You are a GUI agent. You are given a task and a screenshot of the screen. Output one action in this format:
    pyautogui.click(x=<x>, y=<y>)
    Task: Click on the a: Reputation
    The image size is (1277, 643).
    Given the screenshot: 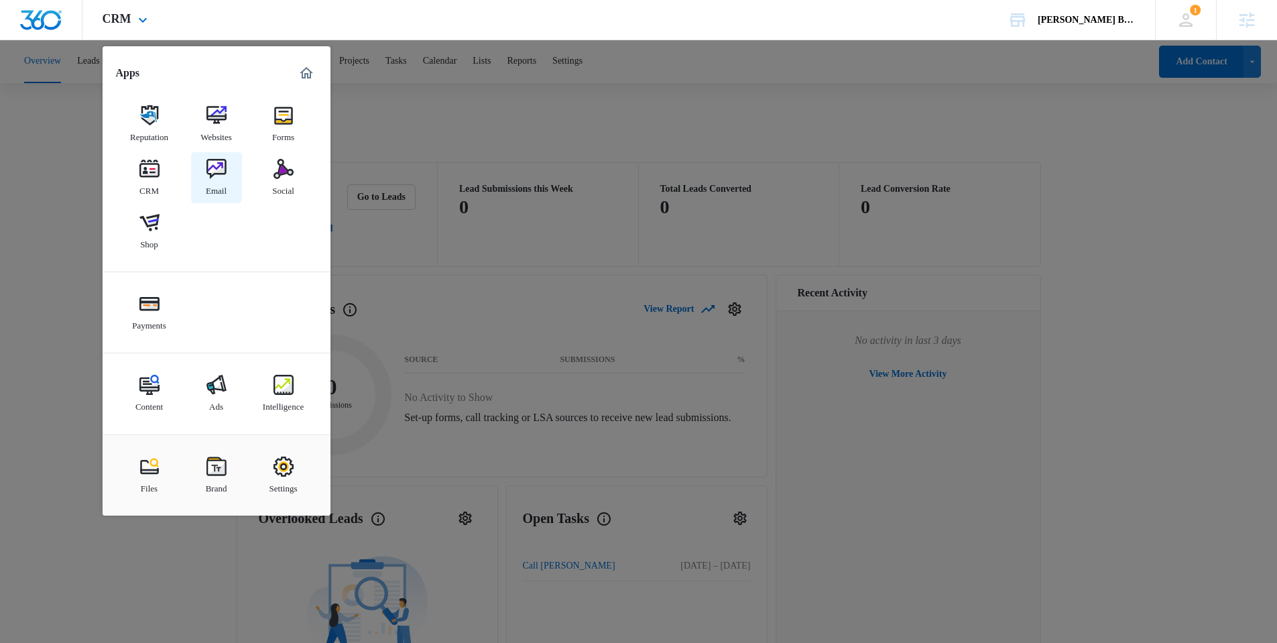 What is the action you would take?
    pyautogui.click(x=149, y=124)
    